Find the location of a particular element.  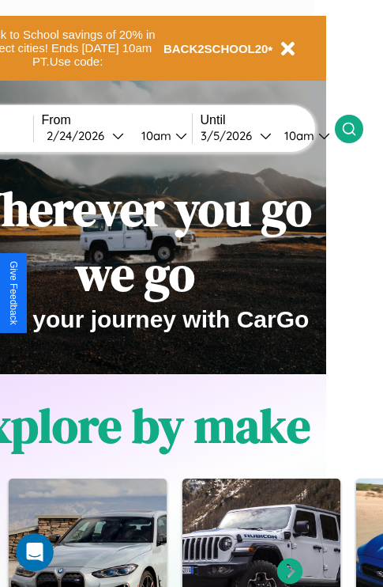

label: From is located at coordinates (117, 120).